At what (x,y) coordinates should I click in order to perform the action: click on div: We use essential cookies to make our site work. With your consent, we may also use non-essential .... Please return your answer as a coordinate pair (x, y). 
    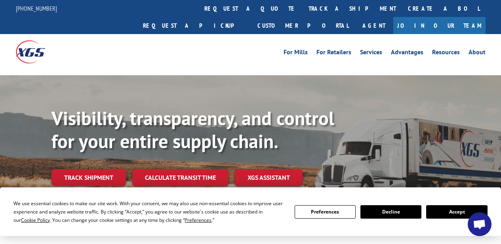
    Looking at the image, I should click on (149, 212).